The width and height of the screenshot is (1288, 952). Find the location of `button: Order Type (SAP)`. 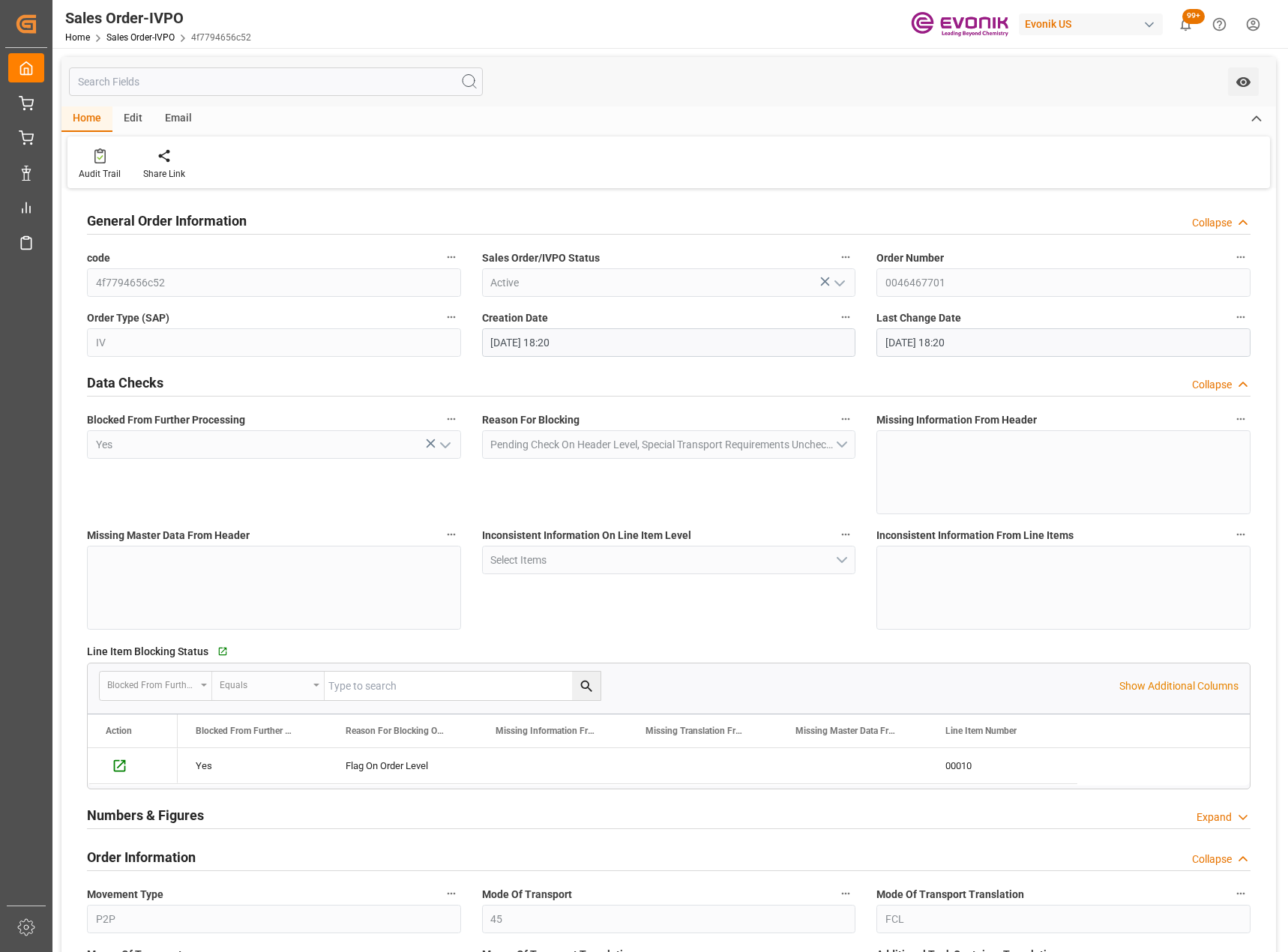

button: Order Type (SAP) is located at coordinates (451, 317).